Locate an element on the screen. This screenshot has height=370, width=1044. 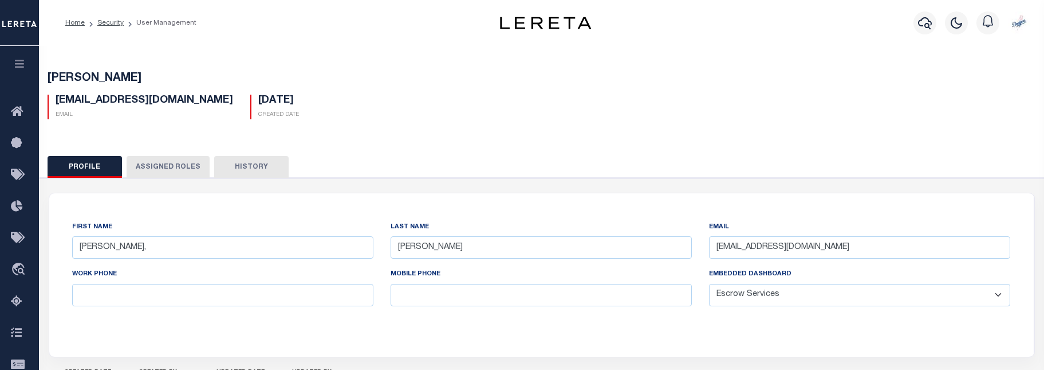
button: Assigned Roles is located at coordinates (168, 167).